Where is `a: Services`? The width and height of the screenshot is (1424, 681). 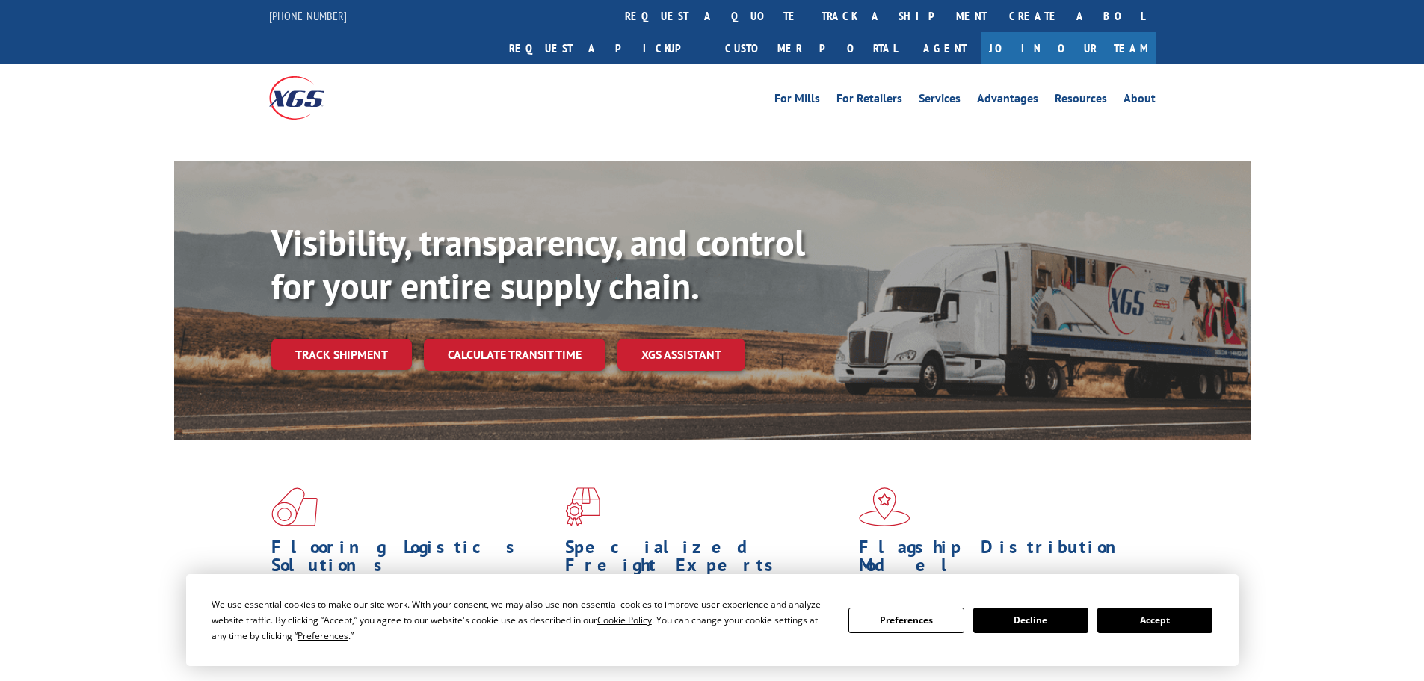 a: Services is located at coordinates (940, 101).